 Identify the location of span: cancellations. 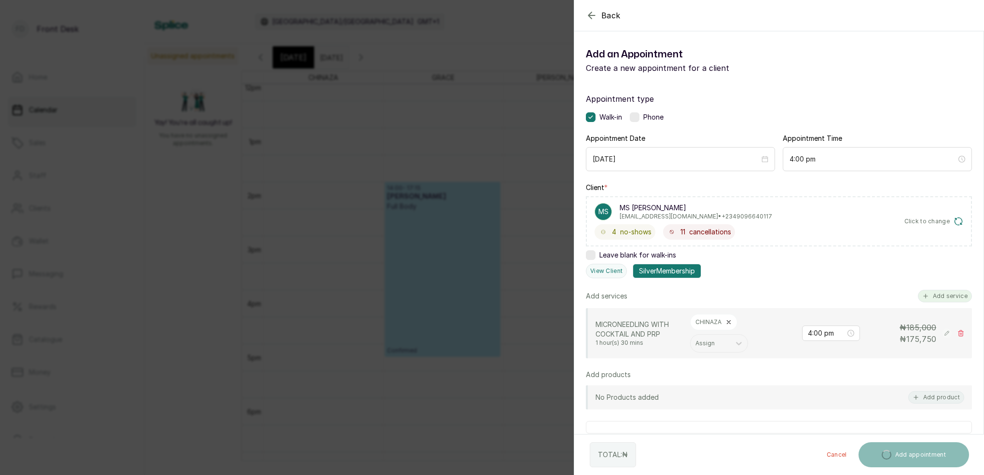
(710, 232).